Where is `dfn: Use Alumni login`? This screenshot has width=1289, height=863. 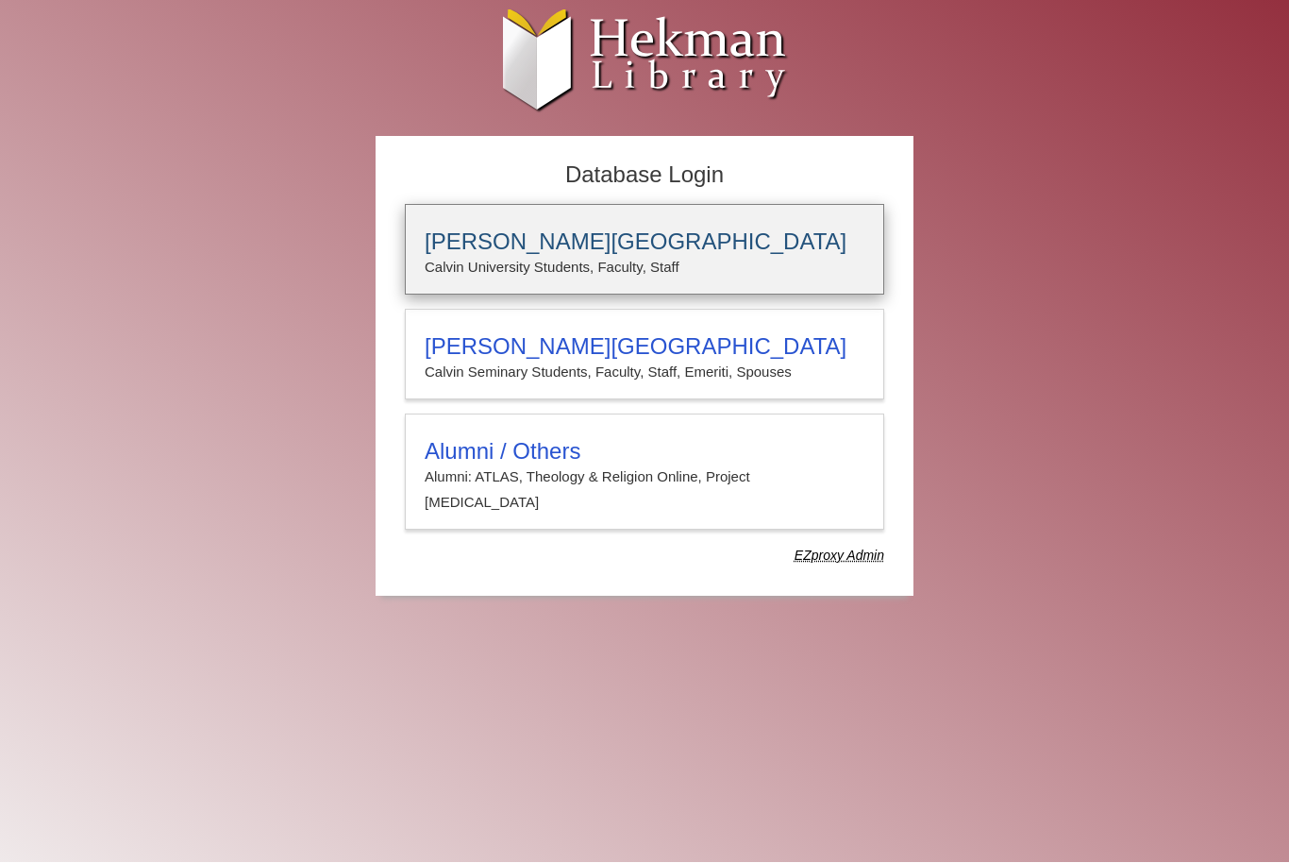 dfn: Use Alumni login is located at coordinates (839, 556).